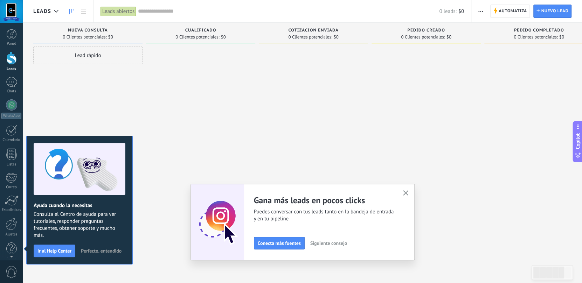  What do you see at coordinates (54, 251) in the screenshot?
I see `span: Ir al Help Center` at bounding box center [54, 251].